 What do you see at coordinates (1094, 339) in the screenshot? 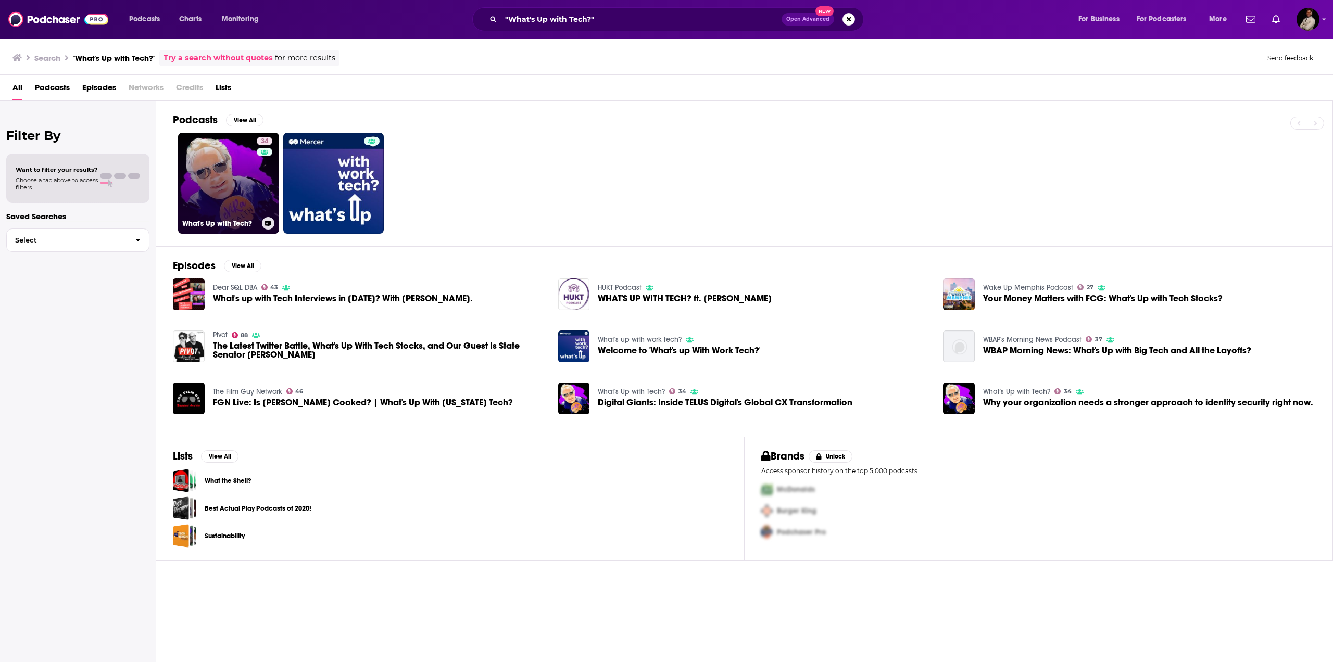
I see `a: 37` at bounding box center [1094, 339].